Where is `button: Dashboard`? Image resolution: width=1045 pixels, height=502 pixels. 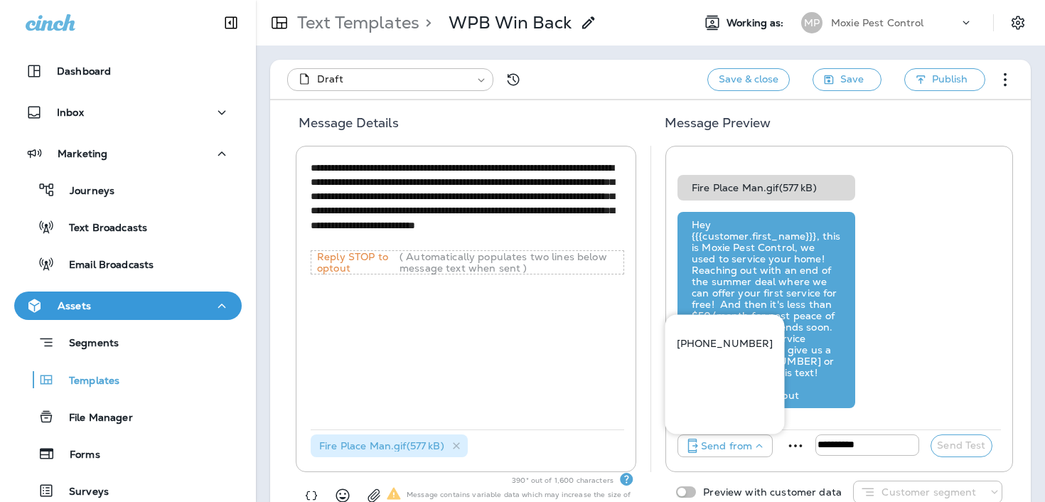 button: Dashboard is located at coordinates (128, 71).